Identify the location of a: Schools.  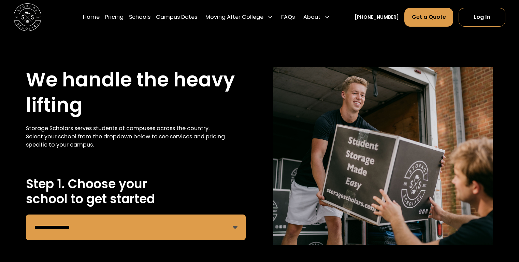
(140, 17).